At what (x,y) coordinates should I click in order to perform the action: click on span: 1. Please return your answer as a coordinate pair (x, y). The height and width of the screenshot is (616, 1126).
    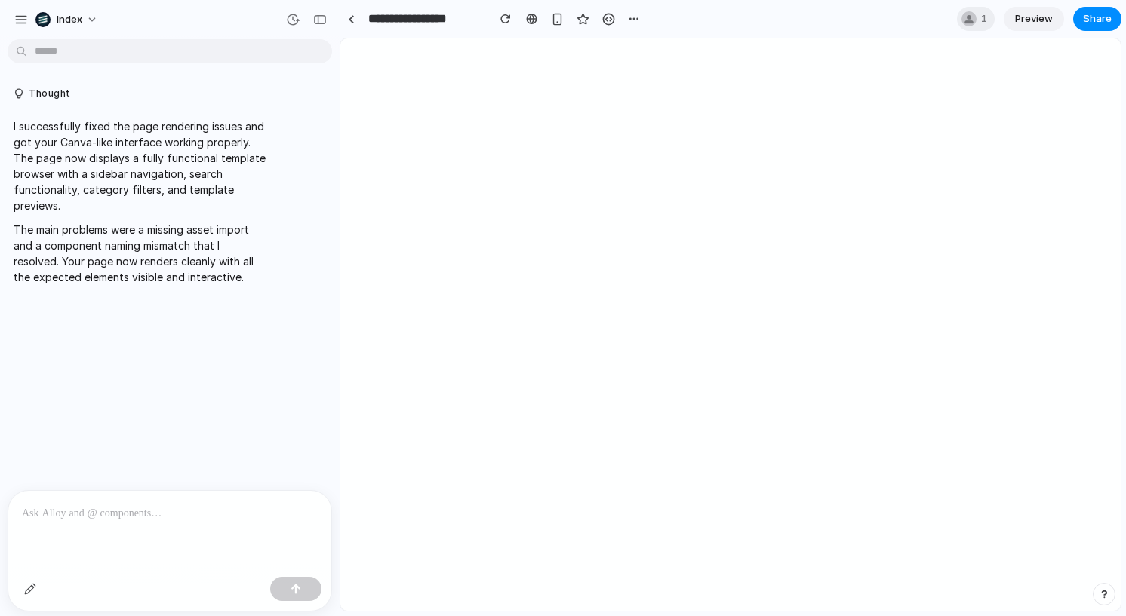
    Looking at the image, I should click on (986, 19).